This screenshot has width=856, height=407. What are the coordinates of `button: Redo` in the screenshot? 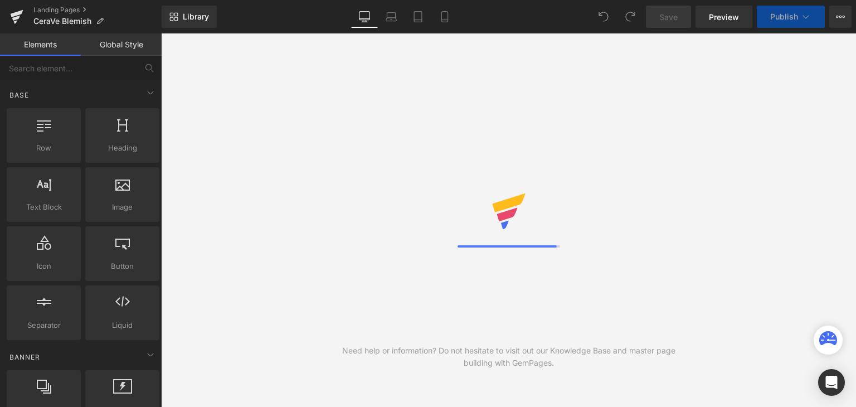 It's located at (630, 17).